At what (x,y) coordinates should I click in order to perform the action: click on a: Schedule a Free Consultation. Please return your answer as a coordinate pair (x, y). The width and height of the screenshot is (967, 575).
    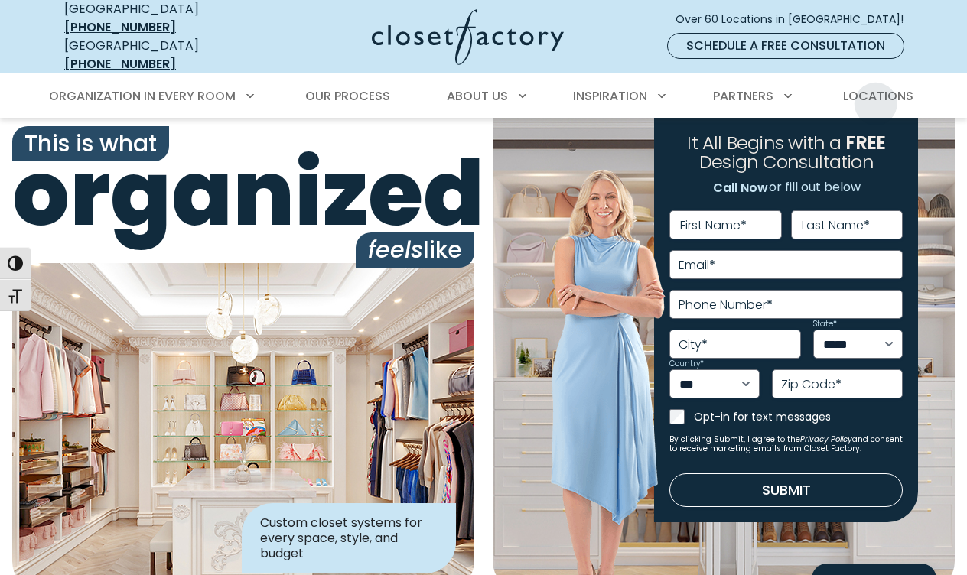
    Looking at the image, I should click on (786, 46).